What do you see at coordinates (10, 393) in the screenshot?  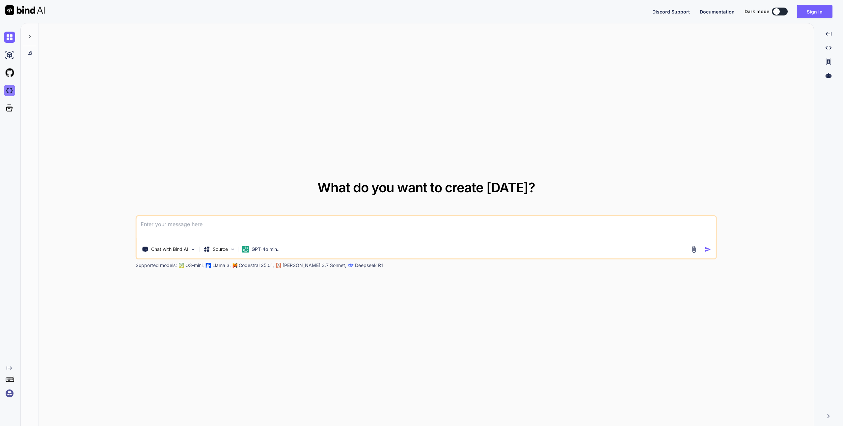 I see `img: signin` at bounding box center [10, 393].